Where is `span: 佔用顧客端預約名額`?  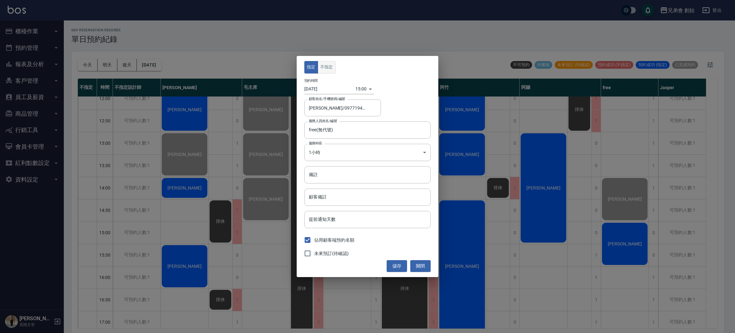
span: 佔用顧客端預約名額 is located at coordinates (335, 240).